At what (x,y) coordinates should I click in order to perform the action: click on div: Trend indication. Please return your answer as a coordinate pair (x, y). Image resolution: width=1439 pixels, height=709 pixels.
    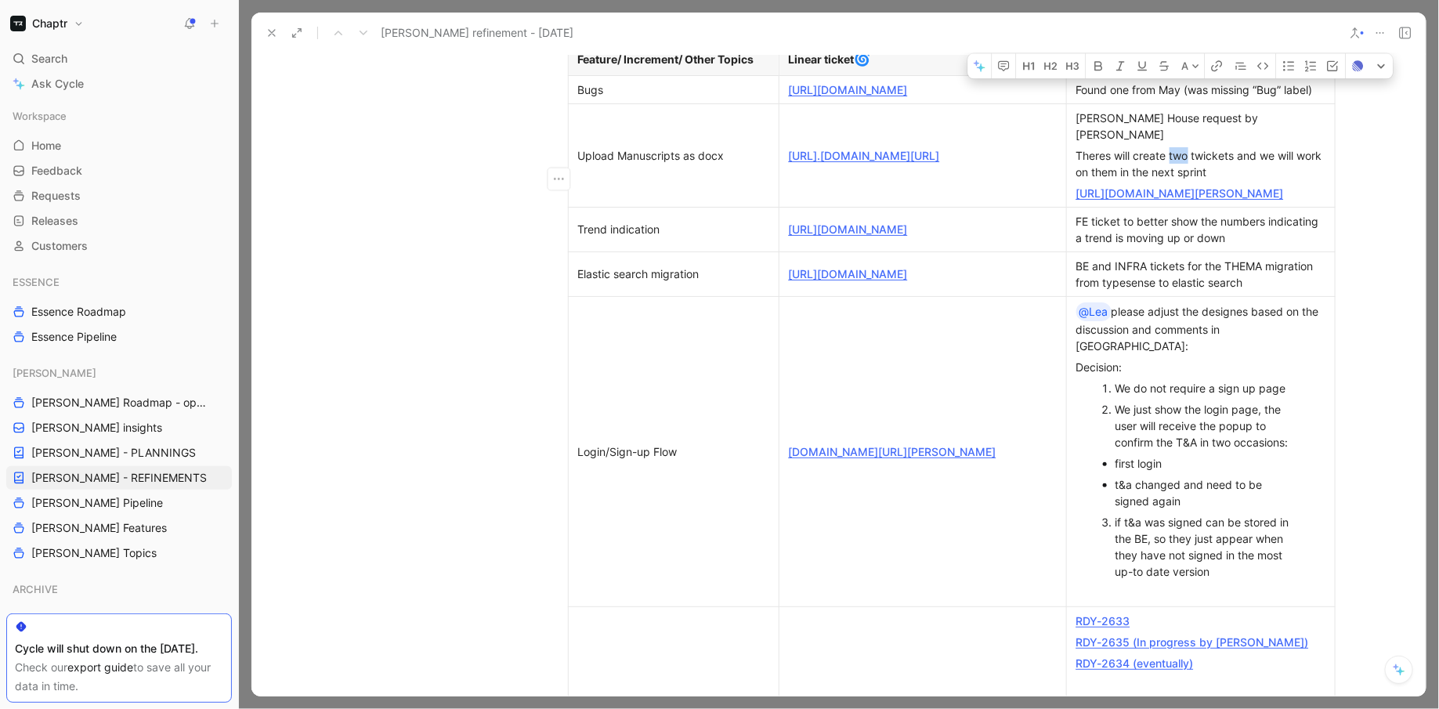
    Looking at the image, I should click on (674, 229).